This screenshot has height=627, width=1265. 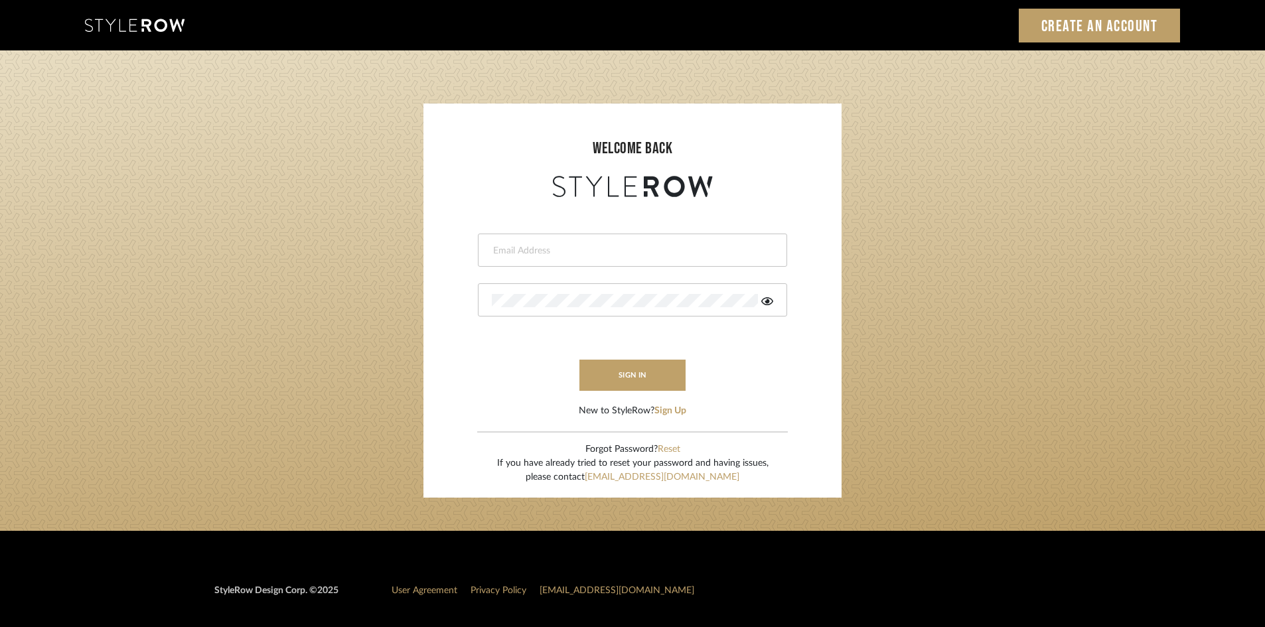 I want to click on button: Reset, so click(x=669, y=449).